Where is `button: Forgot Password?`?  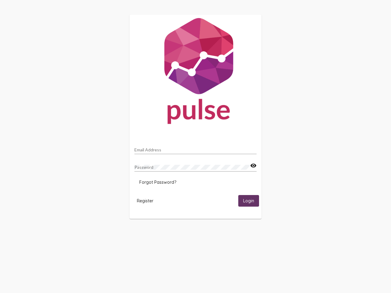
button: Forgot Password? is located at coordinates (157, 182).